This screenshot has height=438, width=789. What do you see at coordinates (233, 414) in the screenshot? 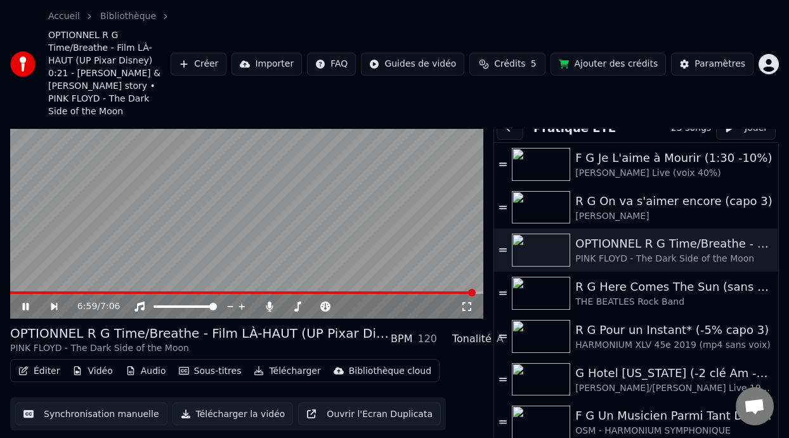
I see `button: Télécharger la vidéo` at bounding box center [233, 414].